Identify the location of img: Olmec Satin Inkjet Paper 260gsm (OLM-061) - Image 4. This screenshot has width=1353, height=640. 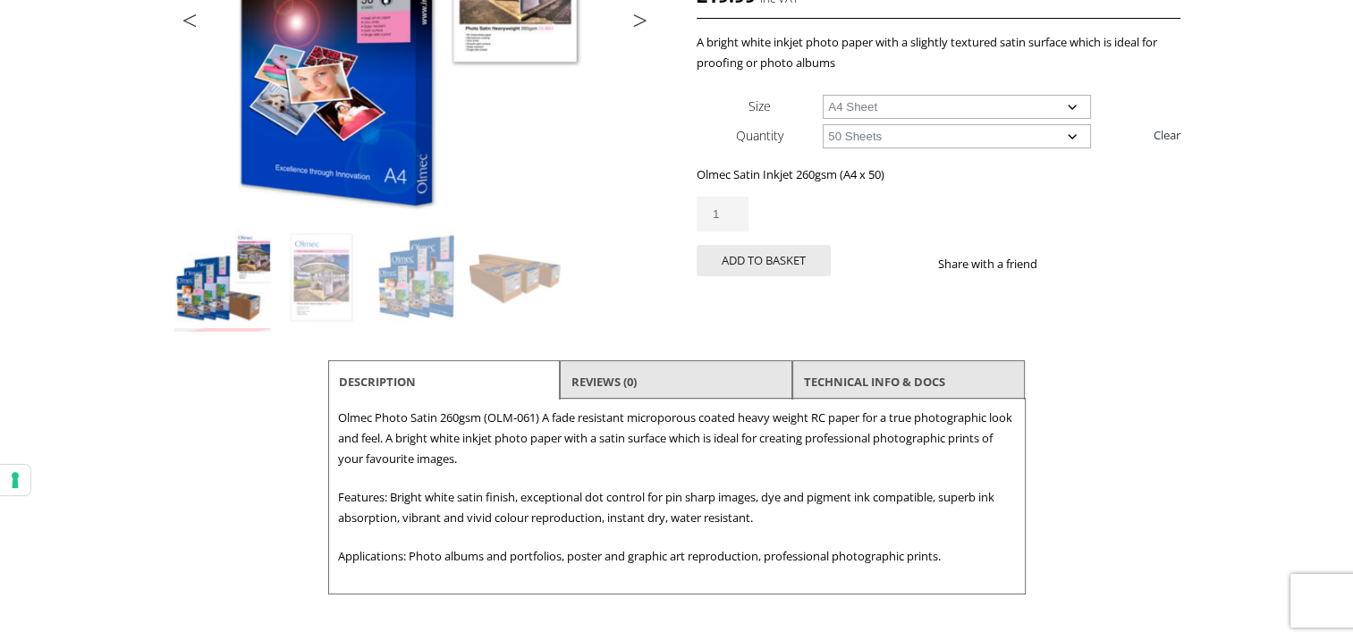
(518, 278).